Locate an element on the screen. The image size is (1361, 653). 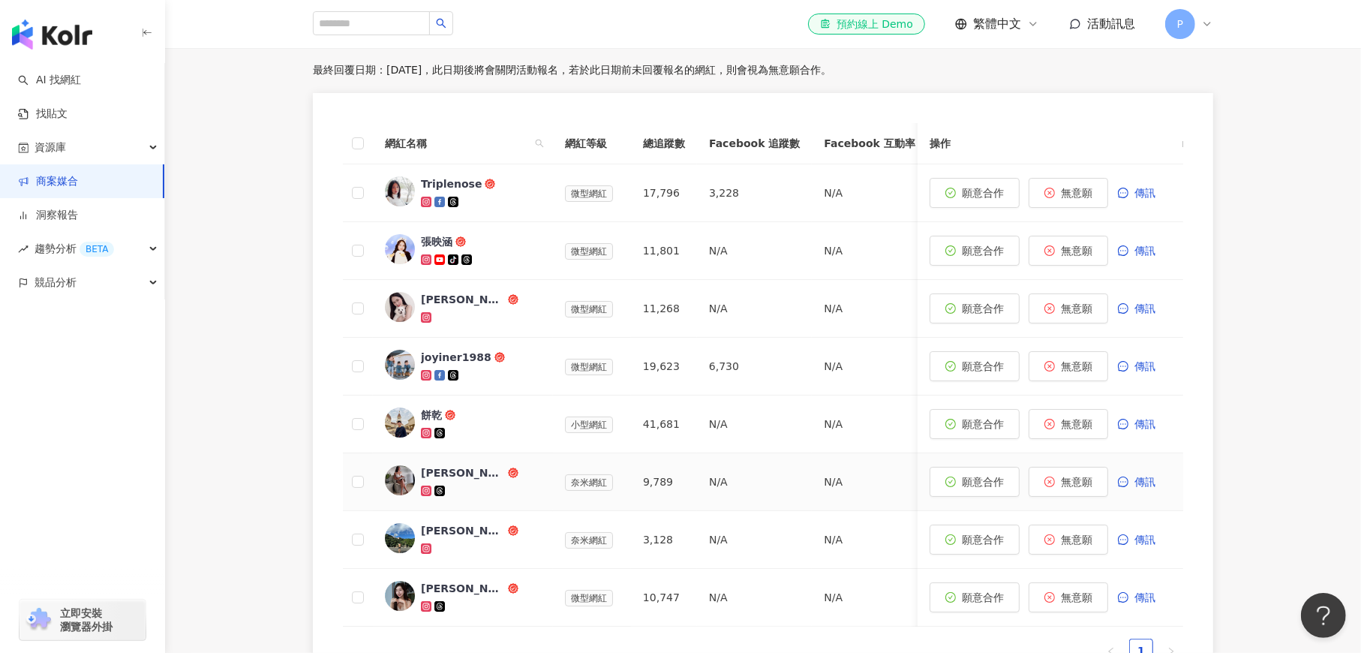
span: P is located at coordinates (1180, 24).